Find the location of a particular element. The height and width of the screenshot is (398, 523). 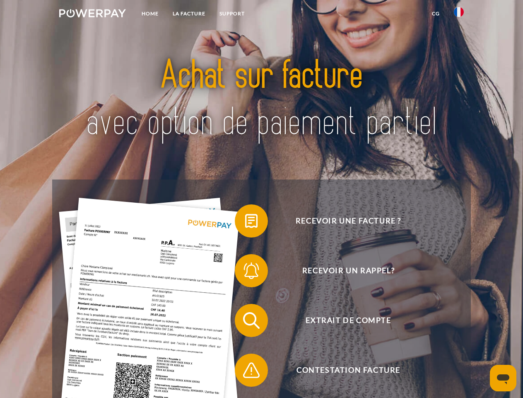

button: Extrait de compte is located at coordinates (343, 320).